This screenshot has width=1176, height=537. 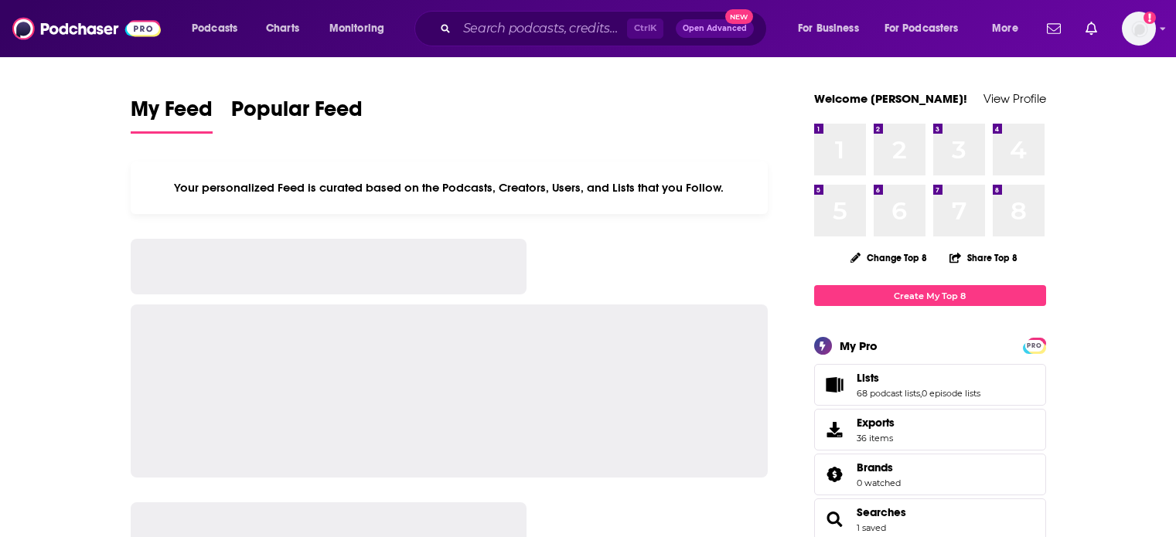 I want to click on a: PRO, so click(x=1035, y=345).